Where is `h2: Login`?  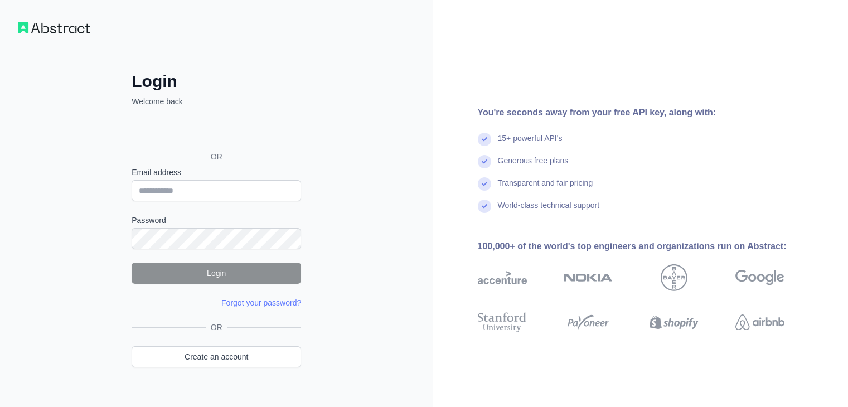 h2: Login is located at coordinates (216, 81).